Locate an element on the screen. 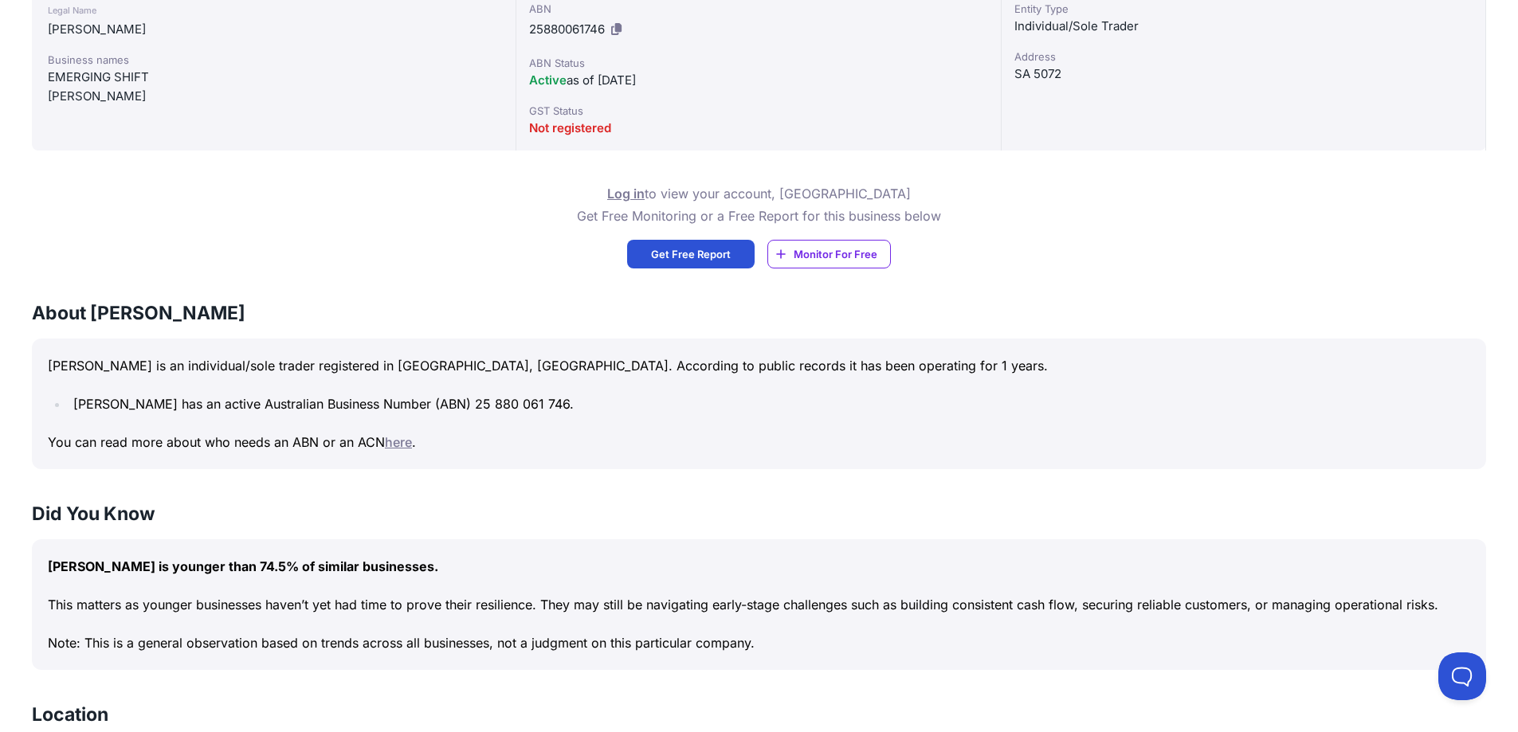  div: Entity Type is located at coordinates (1243, 9).